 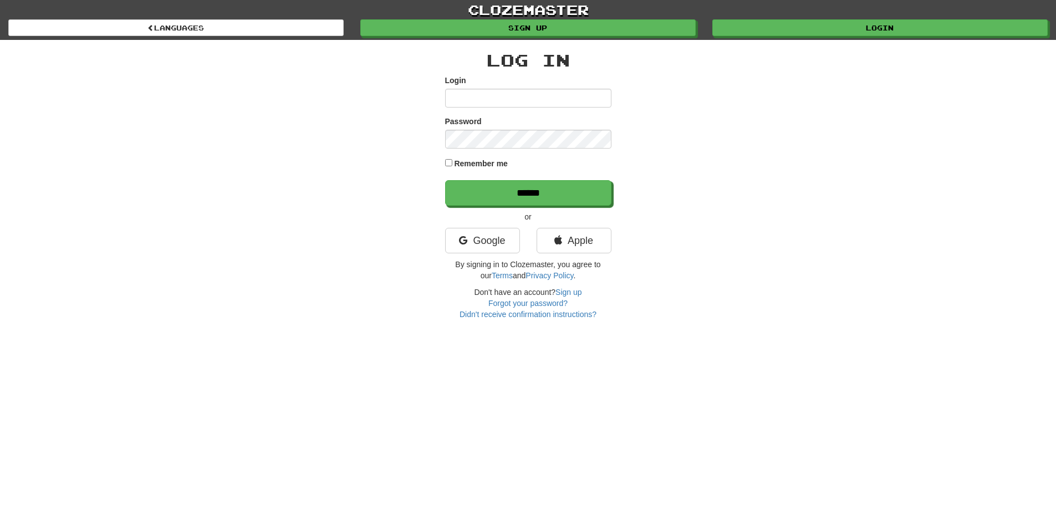 What do you see at coordinates (528, 303) in the screenshot?
I see `a: Forgot your password?` at bounding box center [528, 303].